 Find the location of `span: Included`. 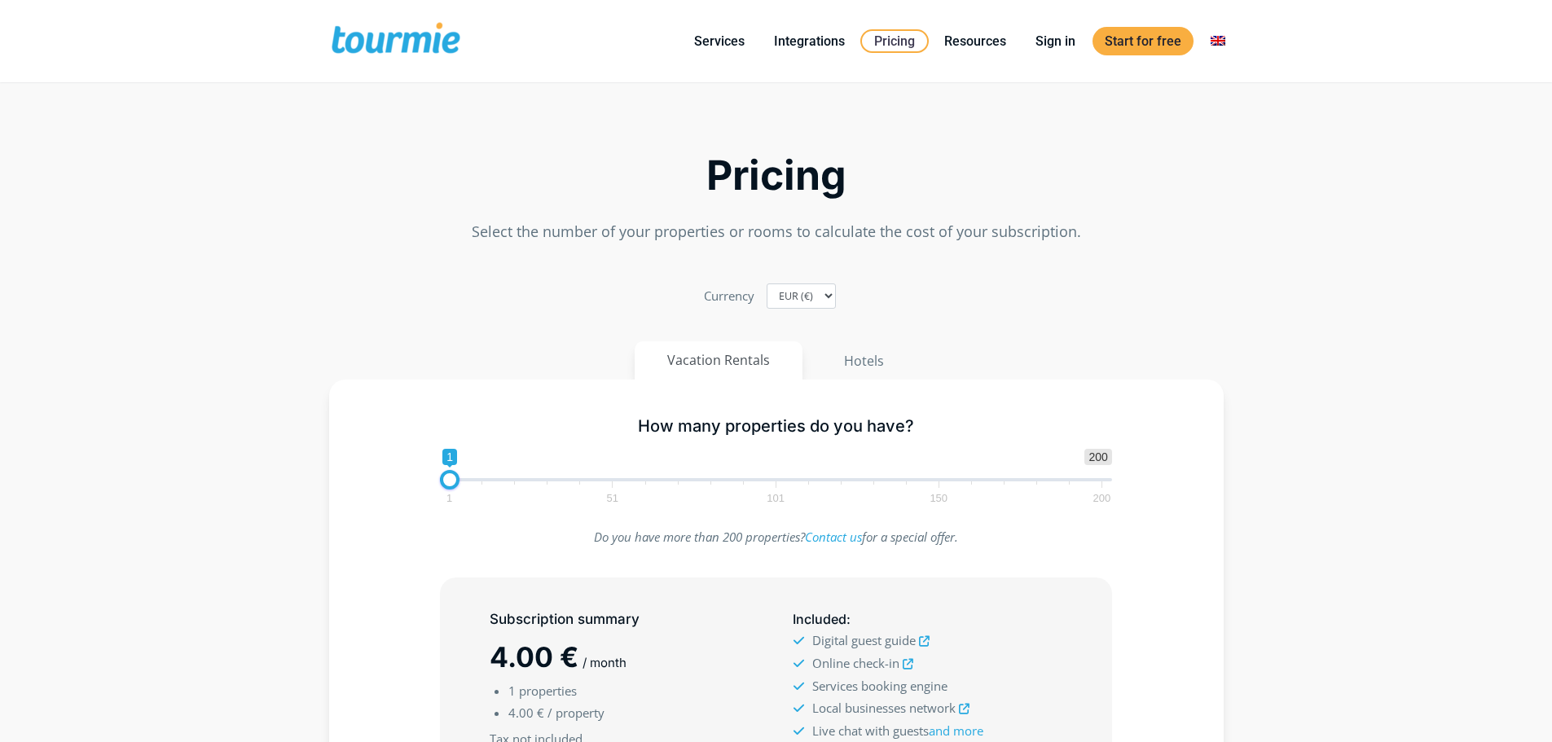

span: Included is located at coordinates (819, 619).